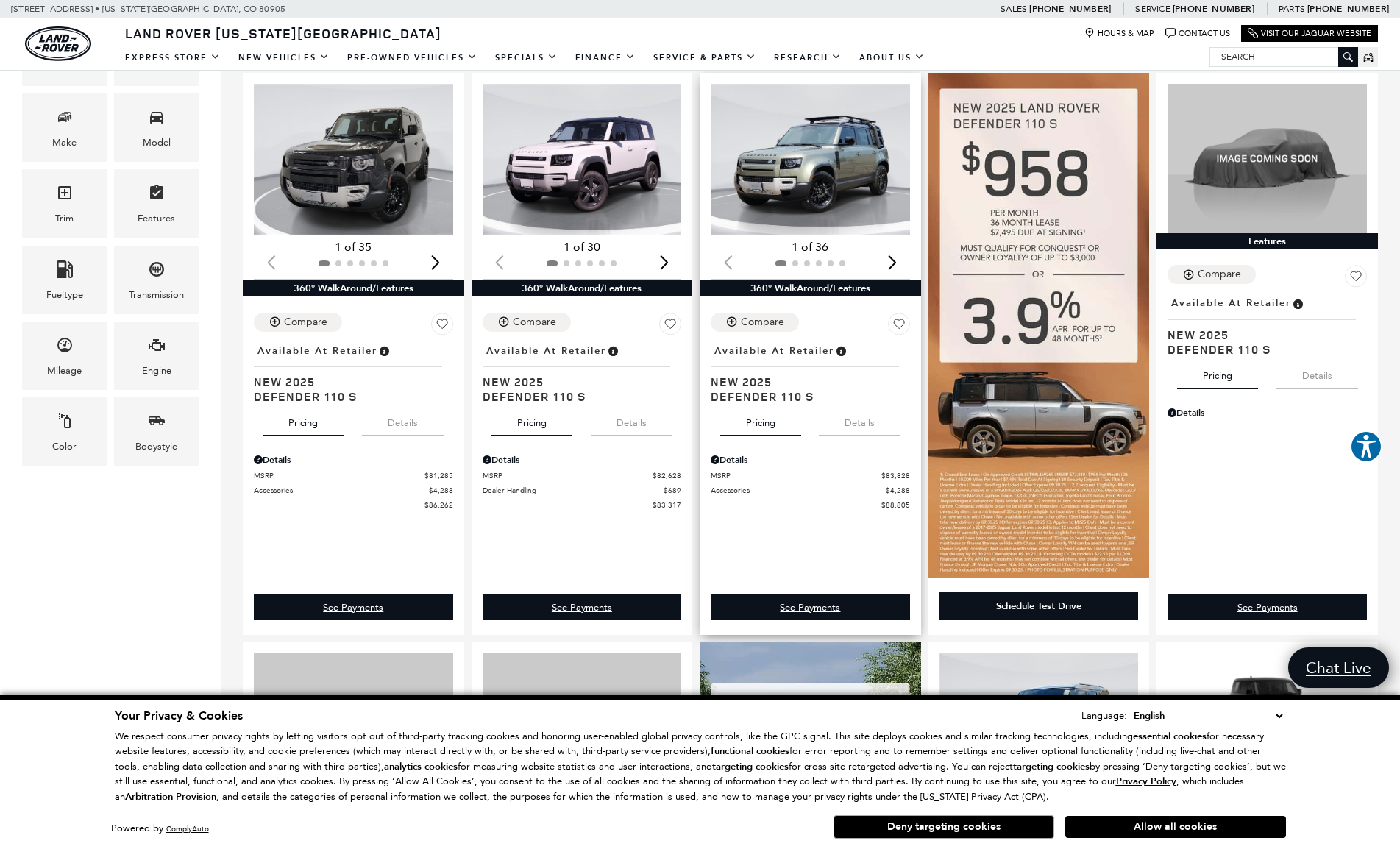 This screenshot has height=849, width=1400. Describe the element at coordinates (810, 505) in the screenshot. I see `a: $88,805` at that location.